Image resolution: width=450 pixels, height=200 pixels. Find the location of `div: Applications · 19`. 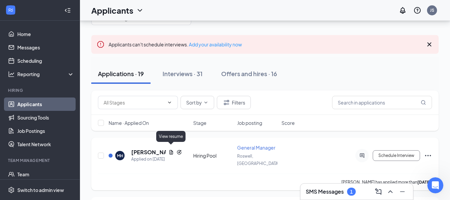

div: Applications · 19 is located at coordinates (121, 73).